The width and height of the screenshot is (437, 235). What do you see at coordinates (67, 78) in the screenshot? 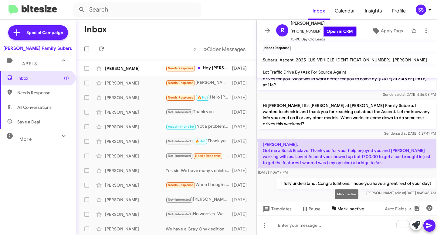
I see `span: (1)` at bounding box center [67, 78].